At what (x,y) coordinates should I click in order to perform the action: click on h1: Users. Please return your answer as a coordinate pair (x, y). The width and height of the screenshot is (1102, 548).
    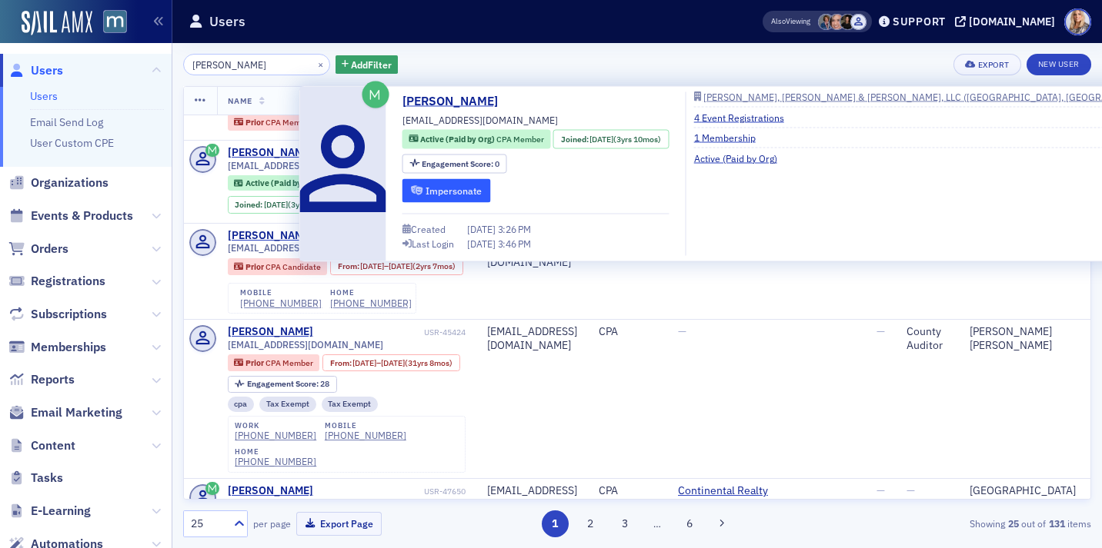
    Looking at the image, I should click on (227, 22).